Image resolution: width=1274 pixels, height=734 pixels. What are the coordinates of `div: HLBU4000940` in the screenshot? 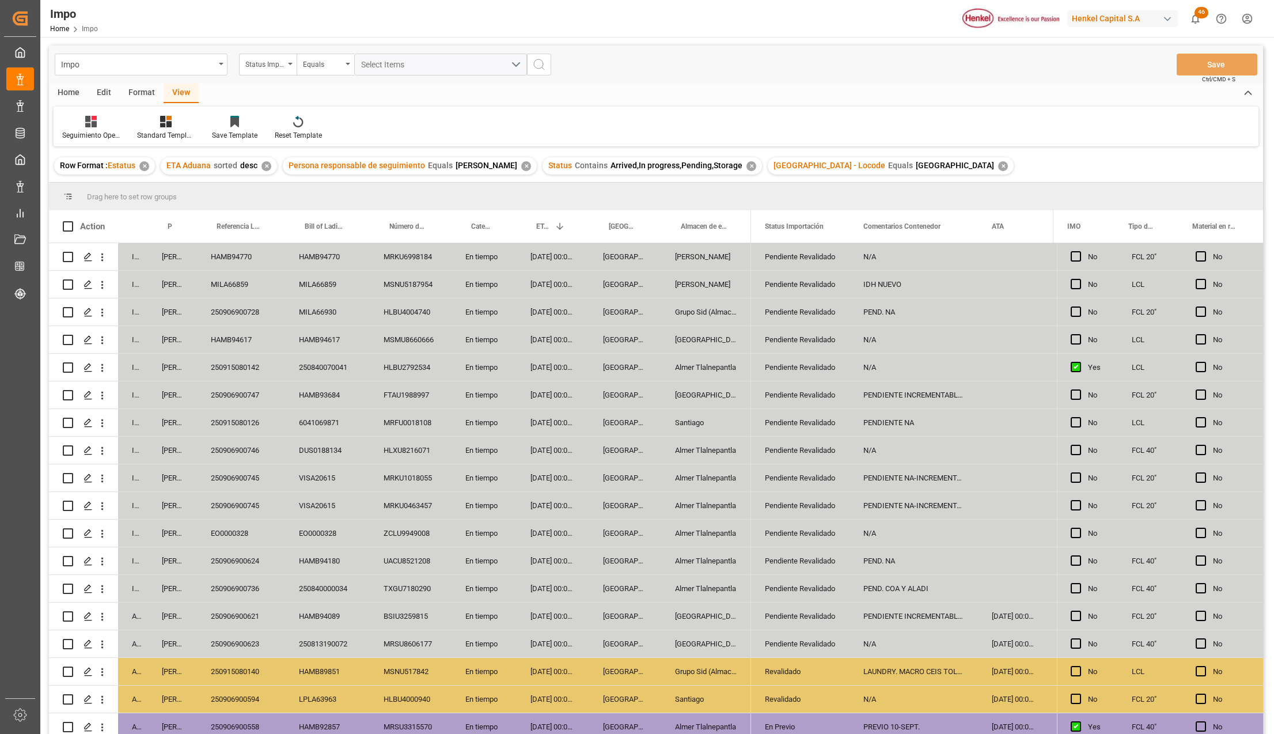 It's located at (411, 699).